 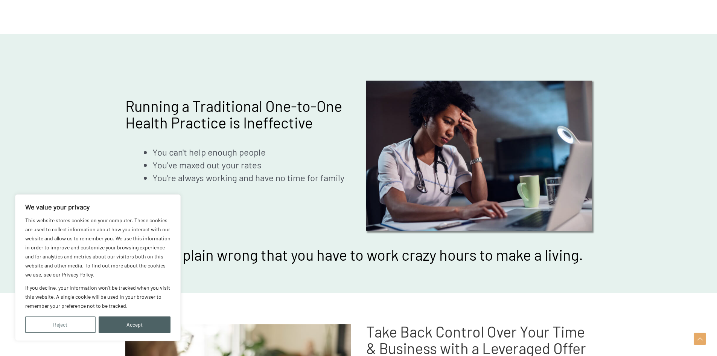 I want to click on li: You can't help enough people, so click(x=252, y=152).